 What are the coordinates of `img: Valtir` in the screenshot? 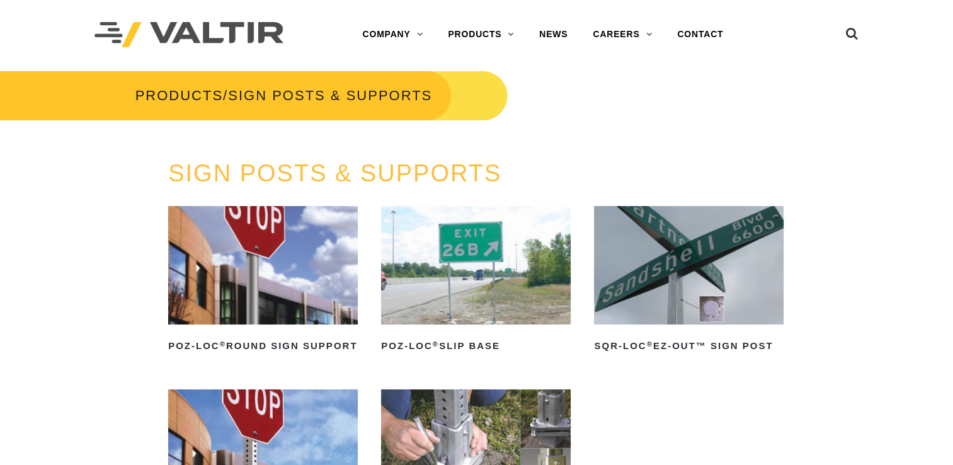 It's located at (189, 35).